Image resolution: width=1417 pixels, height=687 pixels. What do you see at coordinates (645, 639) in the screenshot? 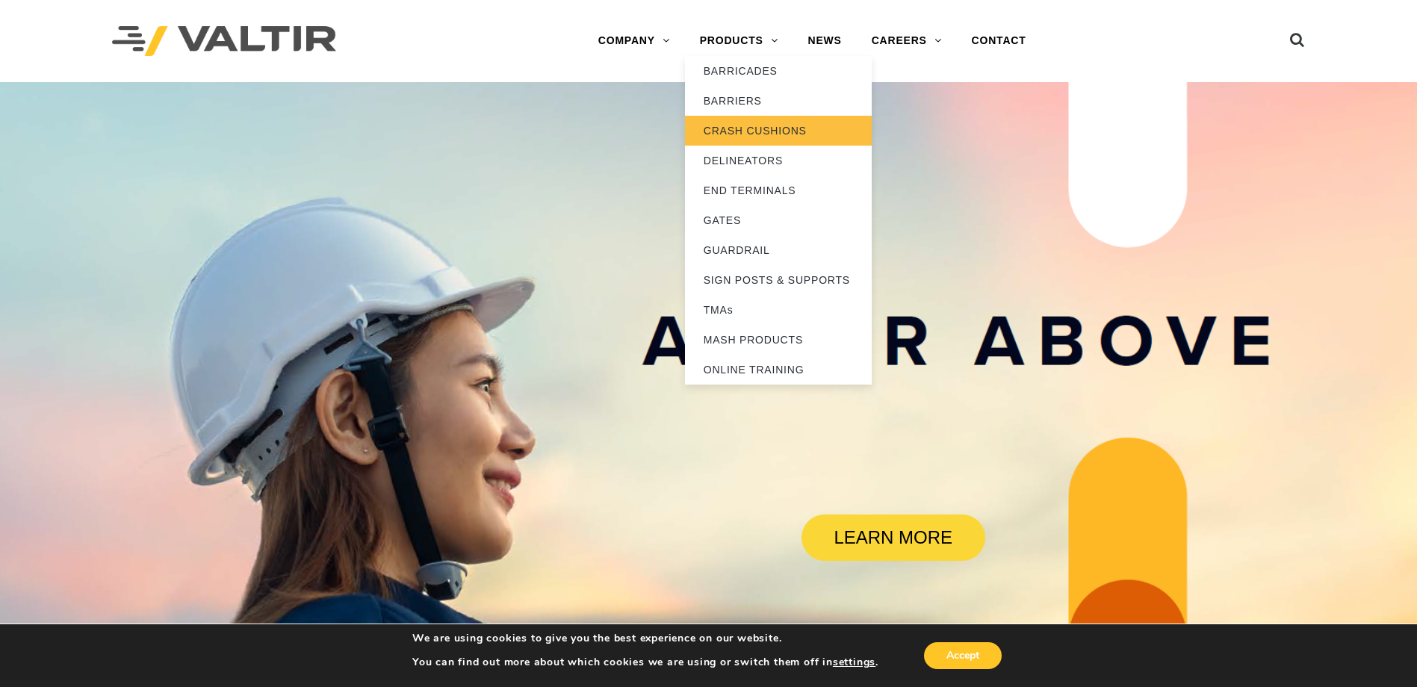
I see `p: We are using cookies to give you the best experience on our website.` at bounding box center [645, 639].